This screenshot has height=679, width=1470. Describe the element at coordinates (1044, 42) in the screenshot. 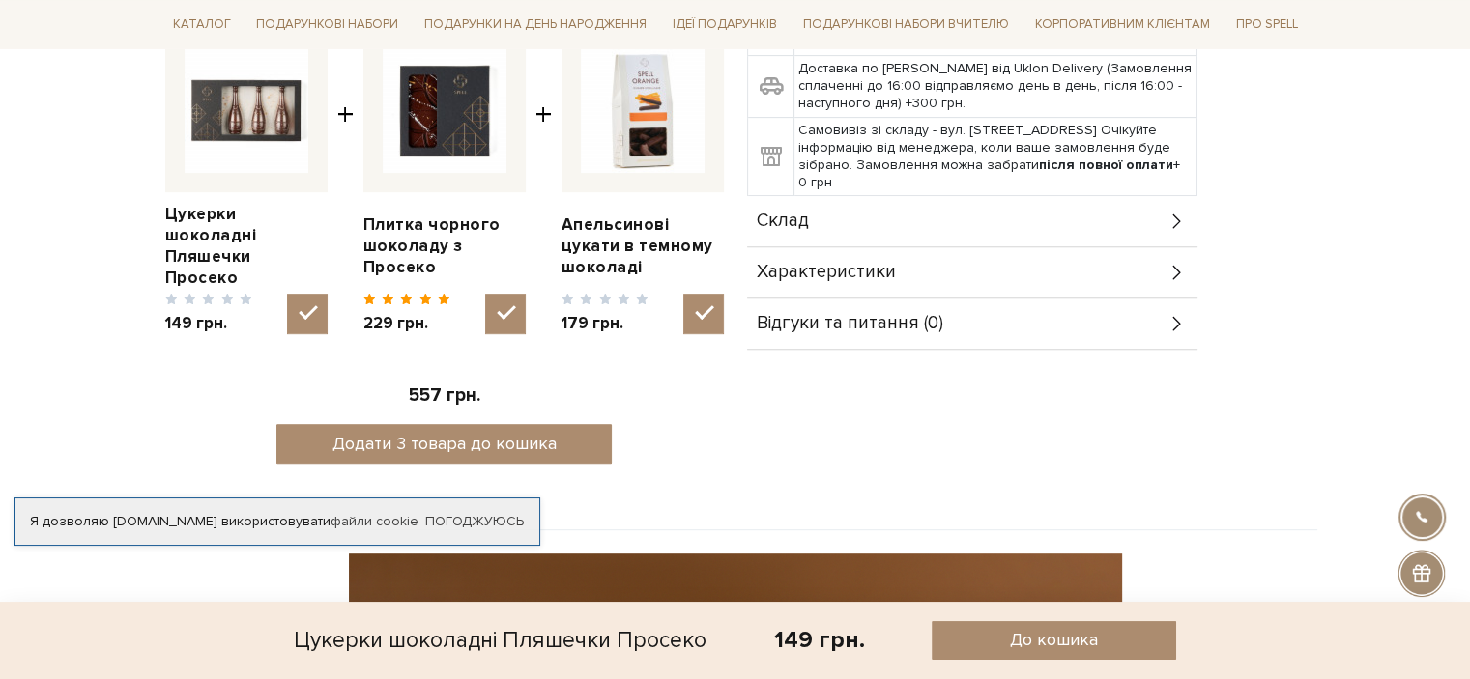

I see `b: Працюємо без вихідних.` at that location.